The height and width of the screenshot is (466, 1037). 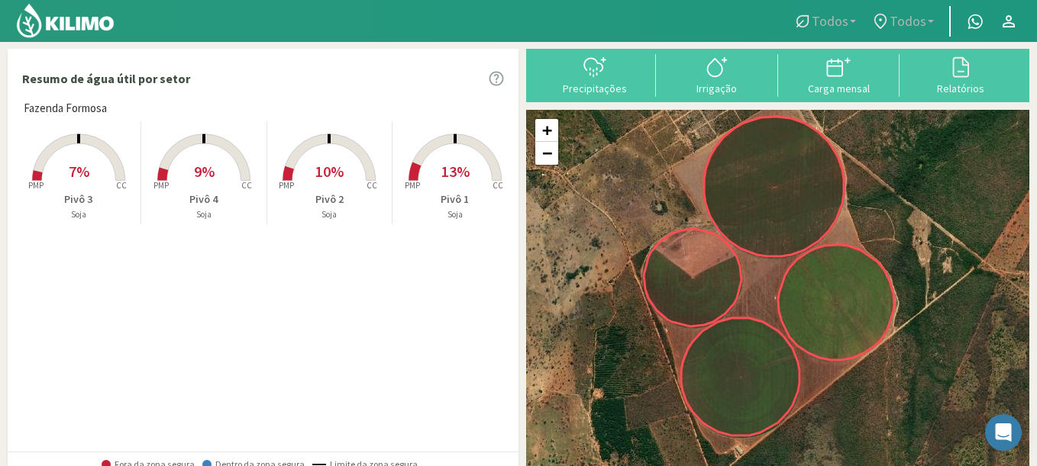 What do you see at coordinates (78, 199) in the screenshot?
I see `p: Pivô 3` at bounding box center [78, 199].